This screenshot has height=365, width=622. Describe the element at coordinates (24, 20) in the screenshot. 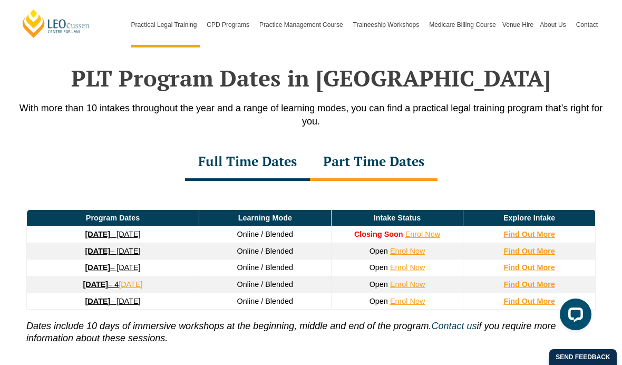

I see `button: Open LiveChat chat widget` at that location.